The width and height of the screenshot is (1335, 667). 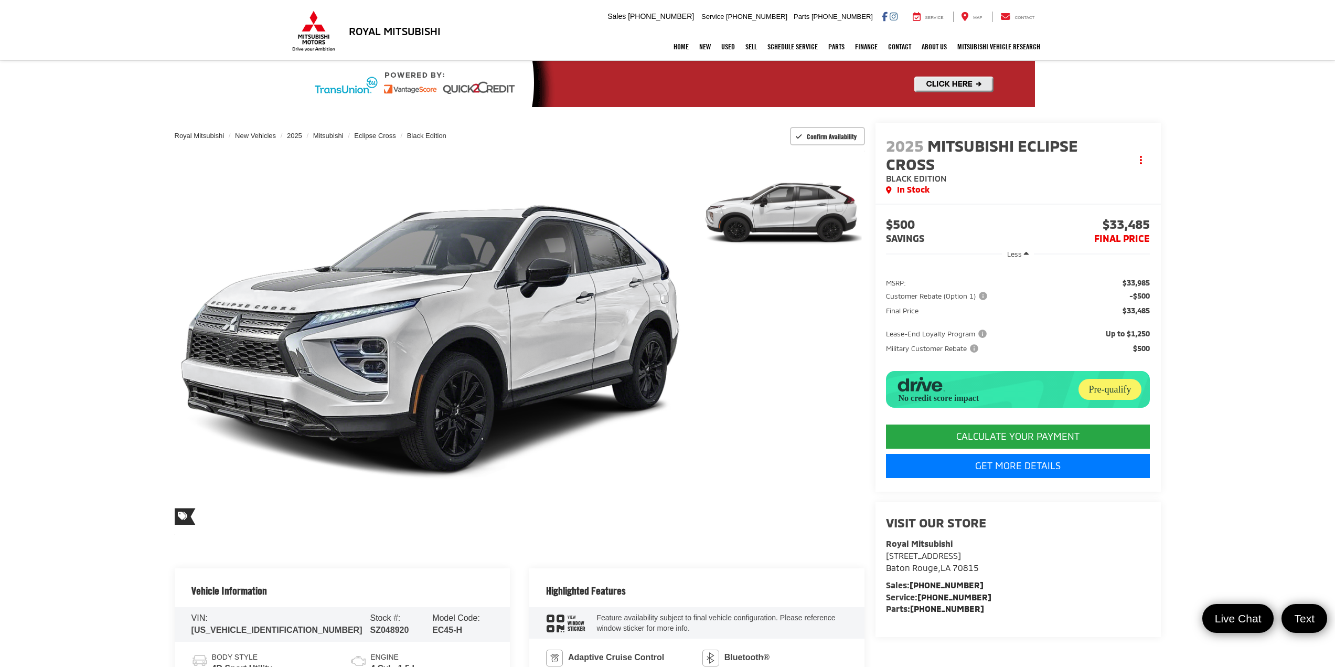 I want to click on button: Customer Rebate (Option 1), so click(x=938, y=296).